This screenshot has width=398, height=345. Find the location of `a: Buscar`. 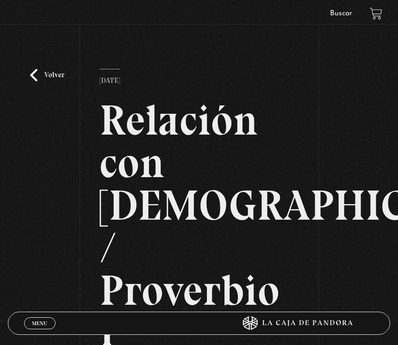

a: Buscar is located at coordinates (341, 13).